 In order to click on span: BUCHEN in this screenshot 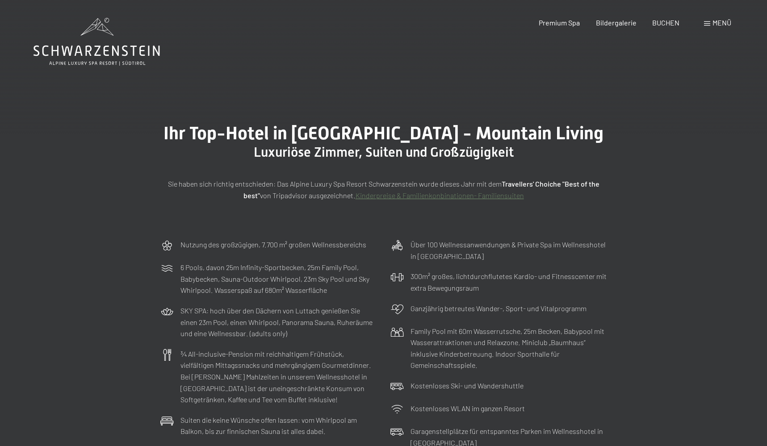, I will do `click(666, 22)`.